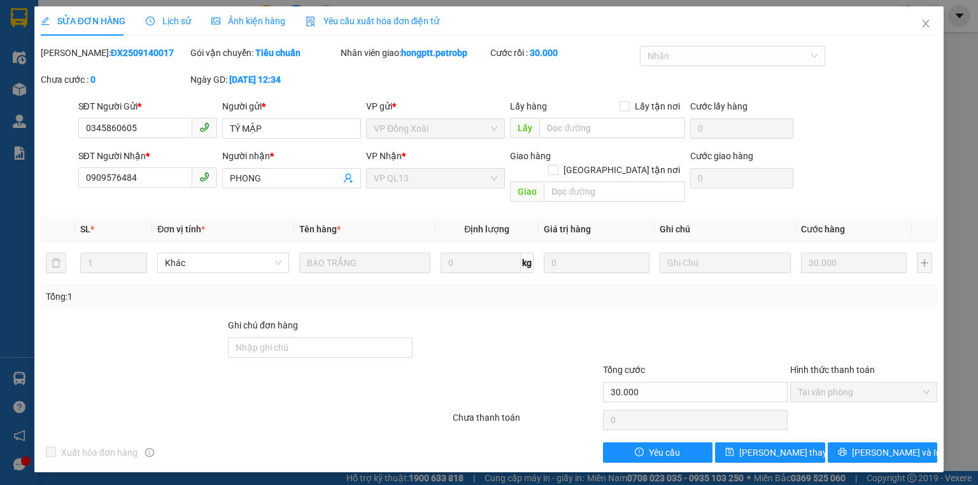 The image size is (978, 485). What do you see at coordinates (93, 80) in the screenshot?
I see `b: 0` at bounding box center [93, 80].